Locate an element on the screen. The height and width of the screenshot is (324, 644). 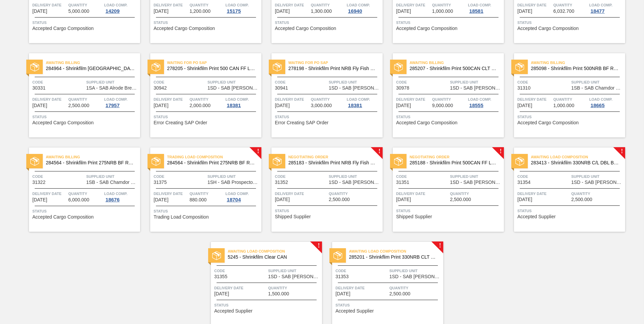
span: 1,300.000 is located at coordinates (321, 11).